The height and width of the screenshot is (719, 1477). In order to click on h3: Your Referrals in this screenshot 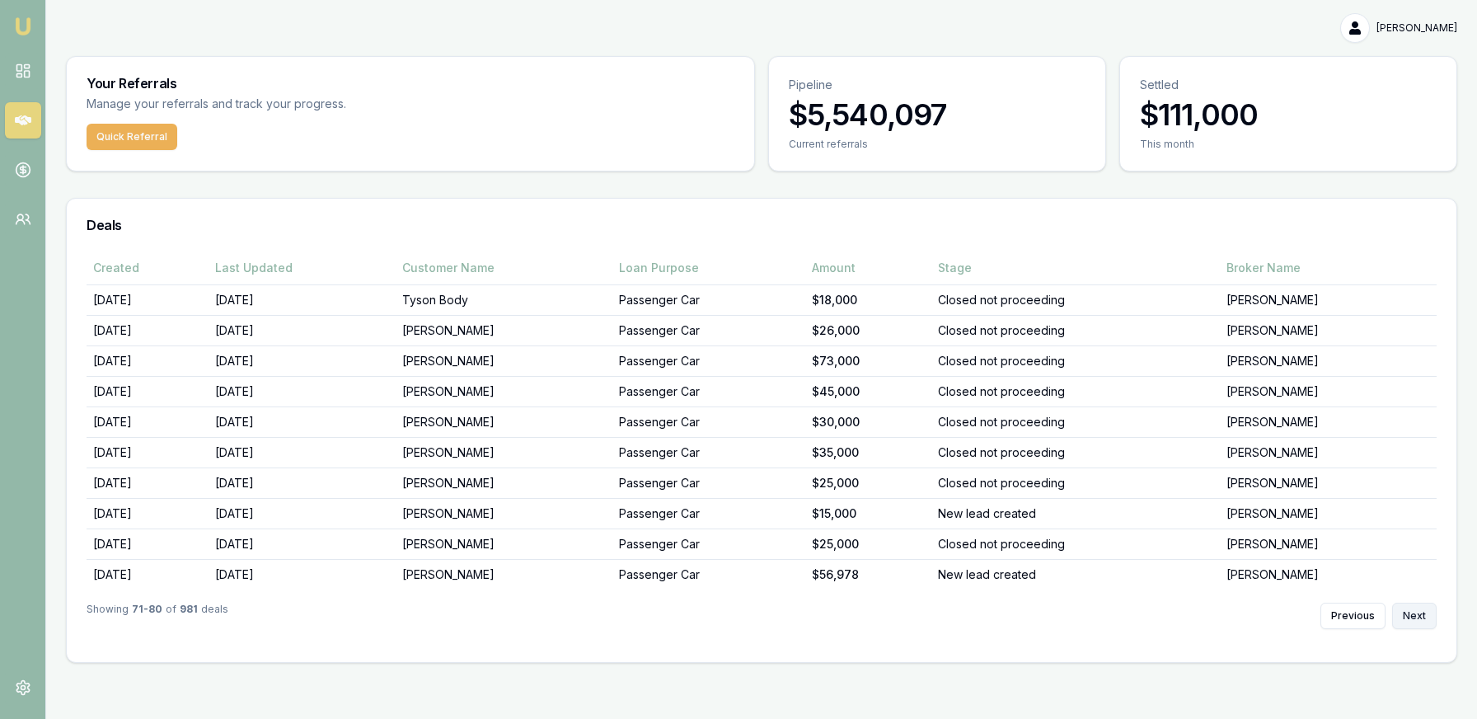, I will do `click(410, 83)`.